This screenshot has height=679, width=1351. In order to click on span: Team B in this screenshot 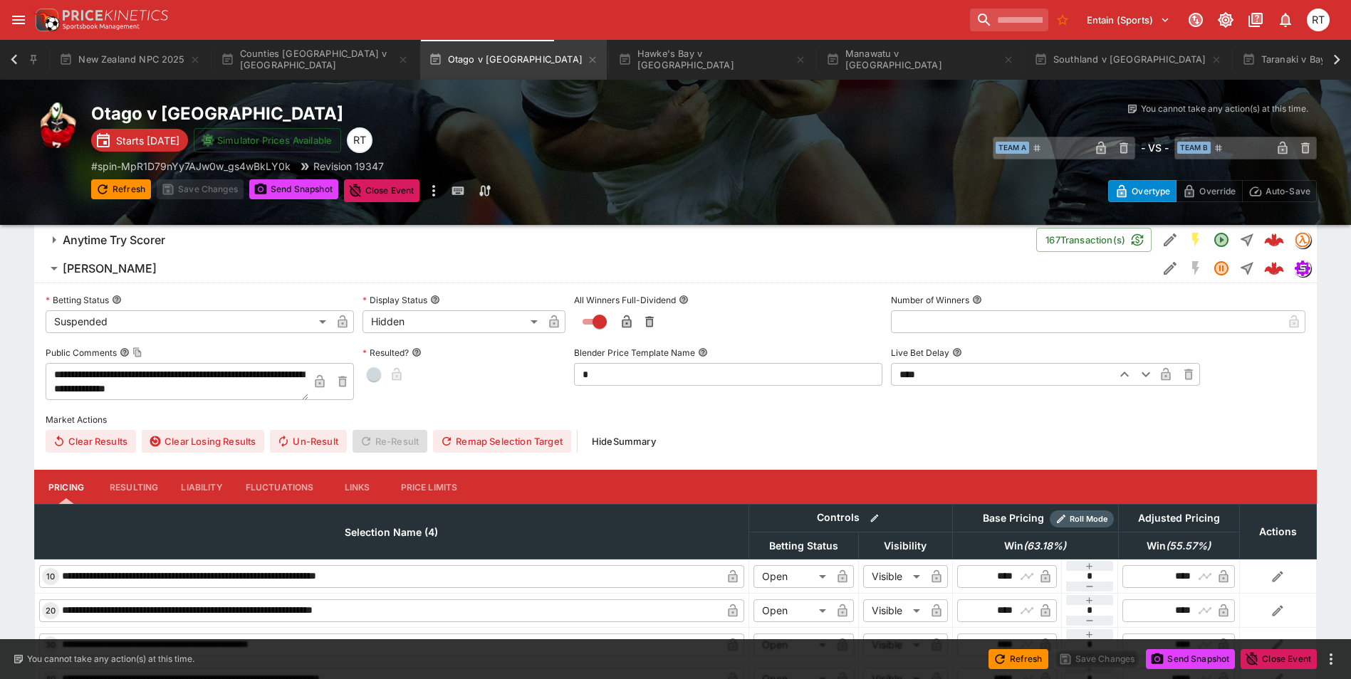, I will do `click(1194, 147)`.